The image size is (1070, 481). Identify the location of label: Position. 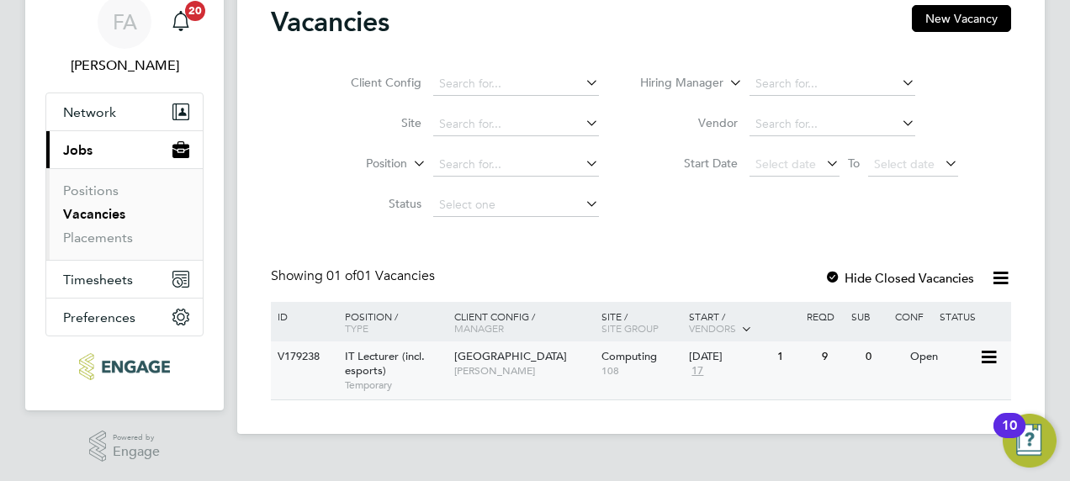
(358, 164).